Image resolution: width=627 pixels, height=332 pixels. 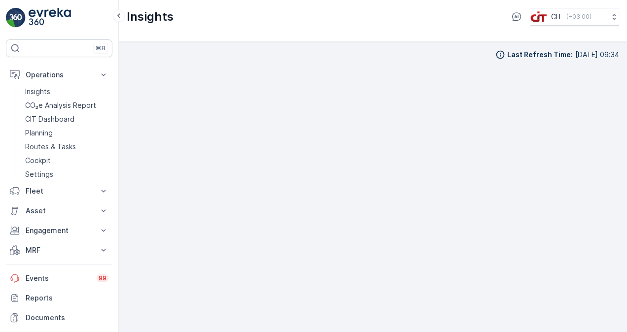 I want to click on p: Last Refresh Time :, so click(x=540, y=55).